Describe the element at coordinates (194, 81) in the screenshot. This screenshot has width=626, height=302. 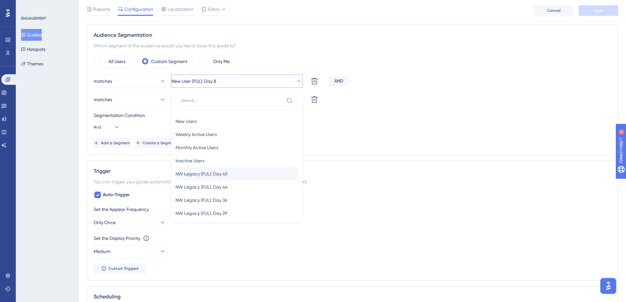
I see `span: New User (FUL): Day 8` at that location.